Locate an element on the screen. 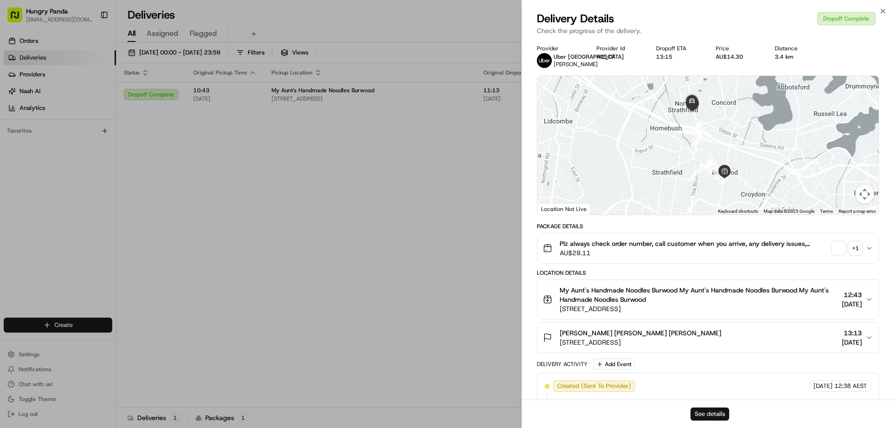 The height and width of the screenshot is (428, 894). div: 13:15 is located at coordinates (679, 57).